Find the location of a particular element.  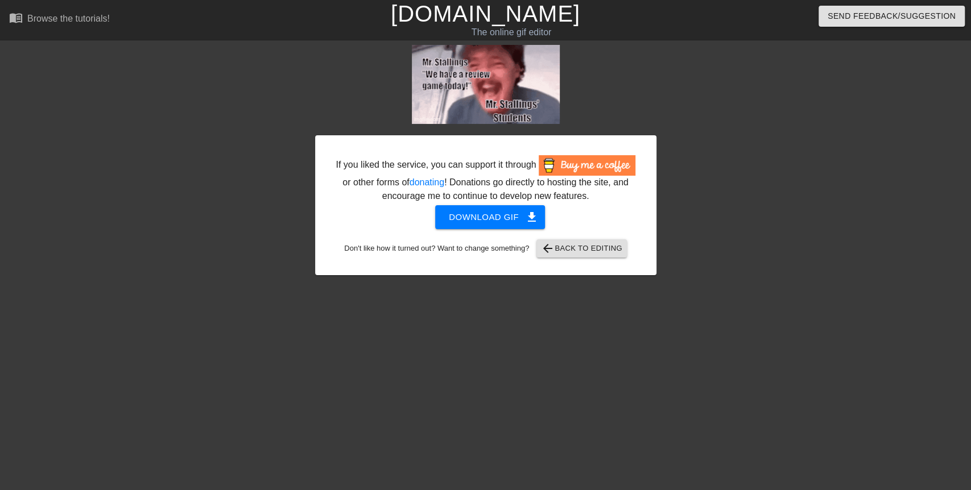

button: Back to Editing is located at coordinates (581, 249).